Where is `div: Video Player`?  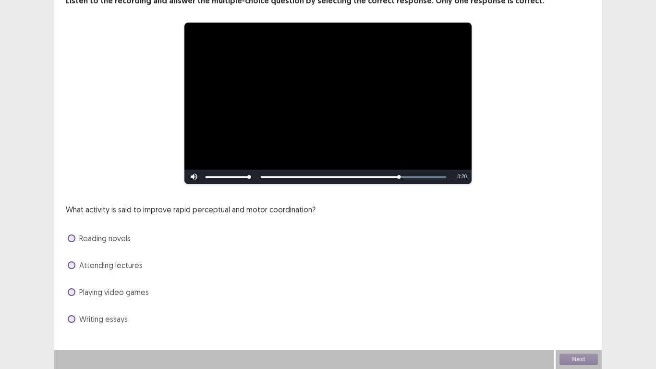 div: Video Player is located at coordinates (328, 103).